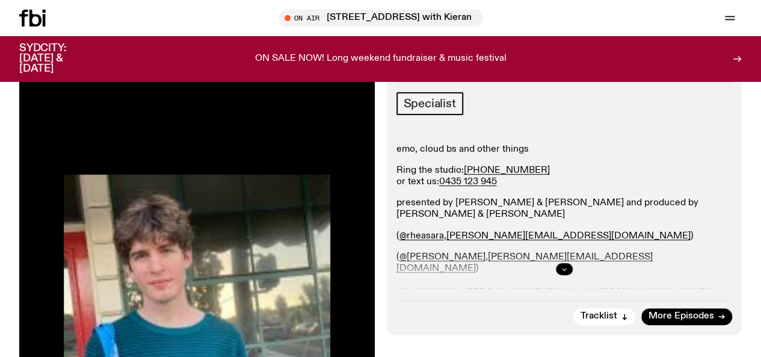  I want to click on span: Specialist, so click(430, 104).